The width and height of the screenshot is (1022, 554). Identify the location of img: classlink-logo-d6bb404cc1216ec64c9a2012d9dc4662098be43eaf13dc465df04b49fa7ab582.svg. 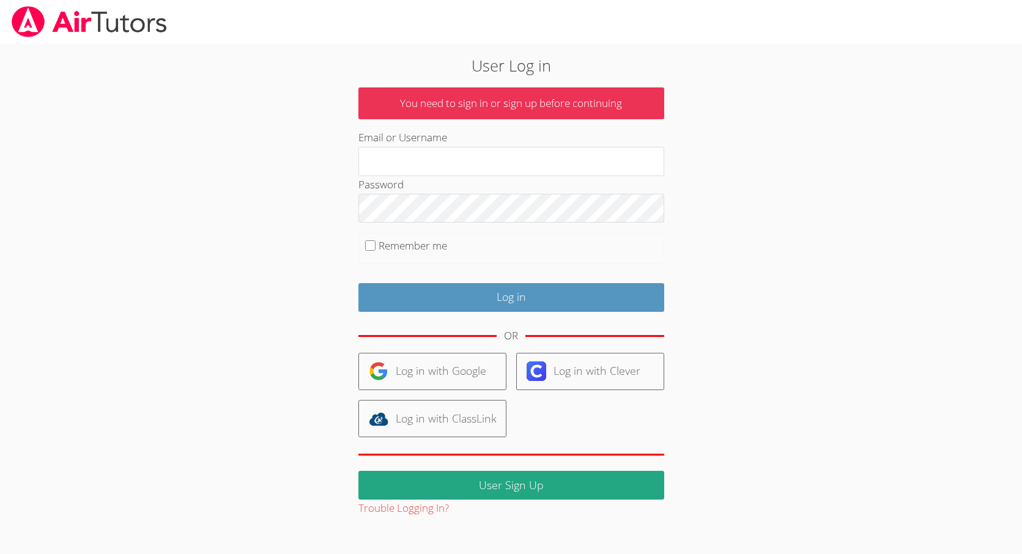
(378, 419).